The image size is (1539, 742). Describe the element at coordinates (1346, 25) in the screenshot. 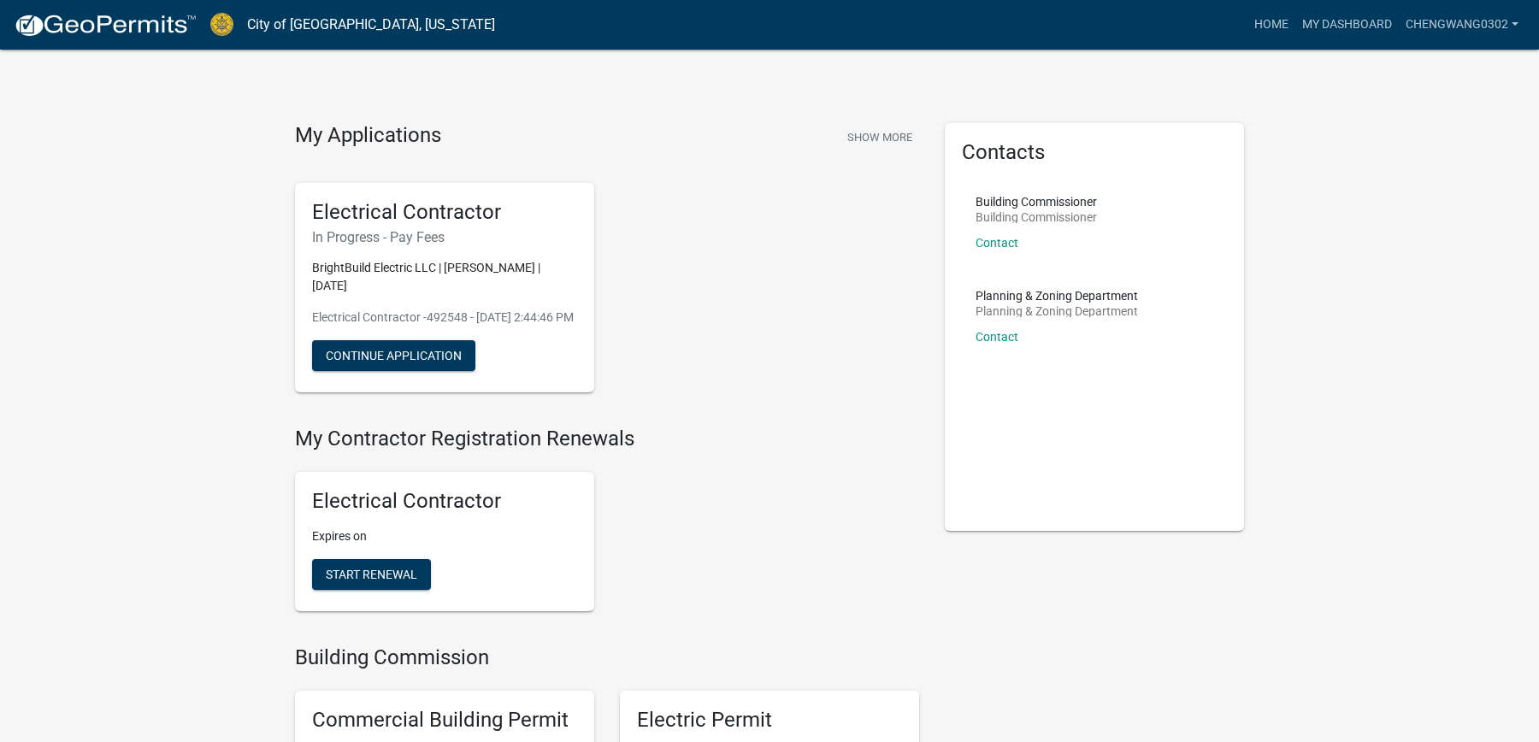

I see `a: My Dashboard` at that location.